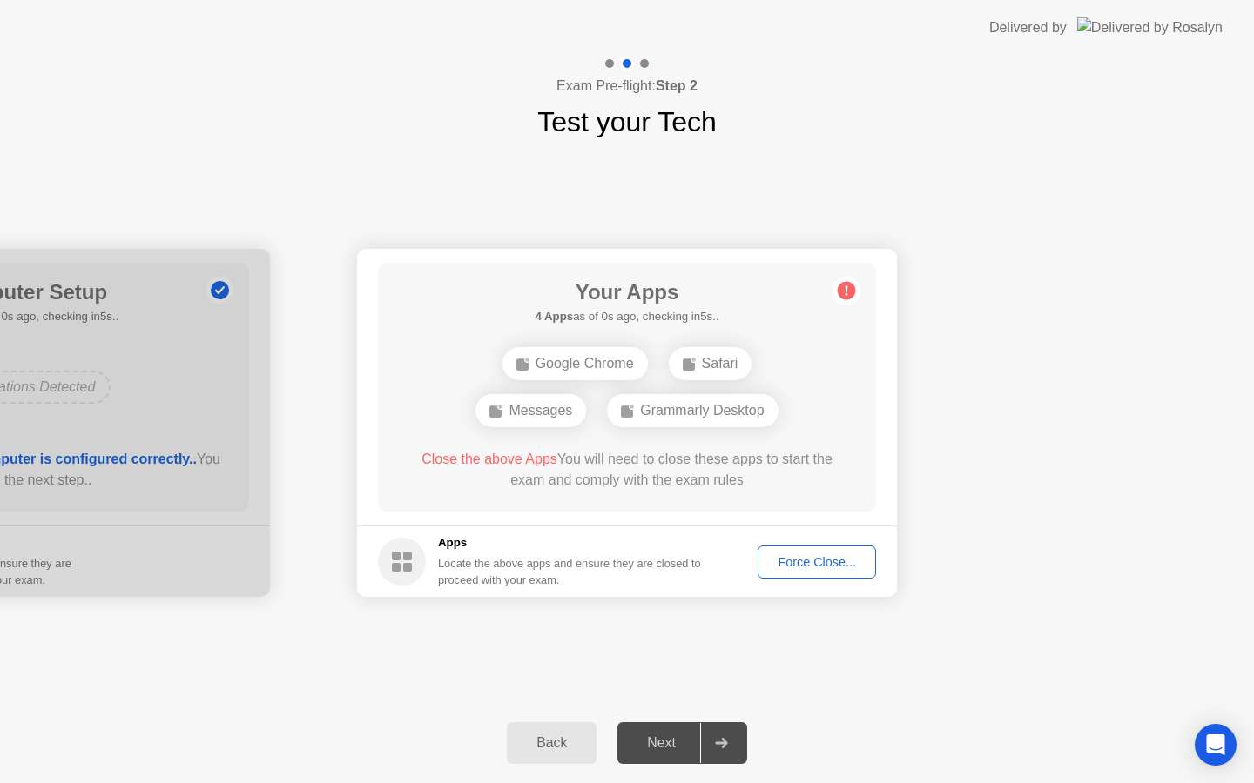  What do you see at coordinates (551, 743) in the screenshot?
I see `button: Back` at bounding box center [551, 743].